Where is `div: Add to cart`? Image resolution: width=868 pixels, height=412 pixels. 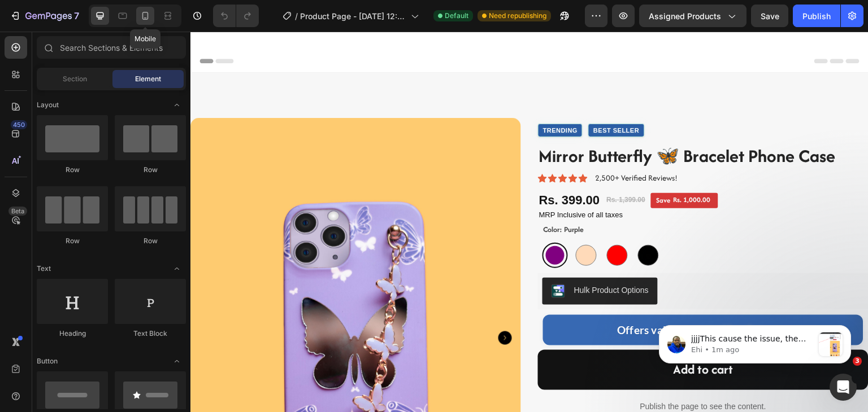
div: Add to cart is located at coordinates (513, 338).